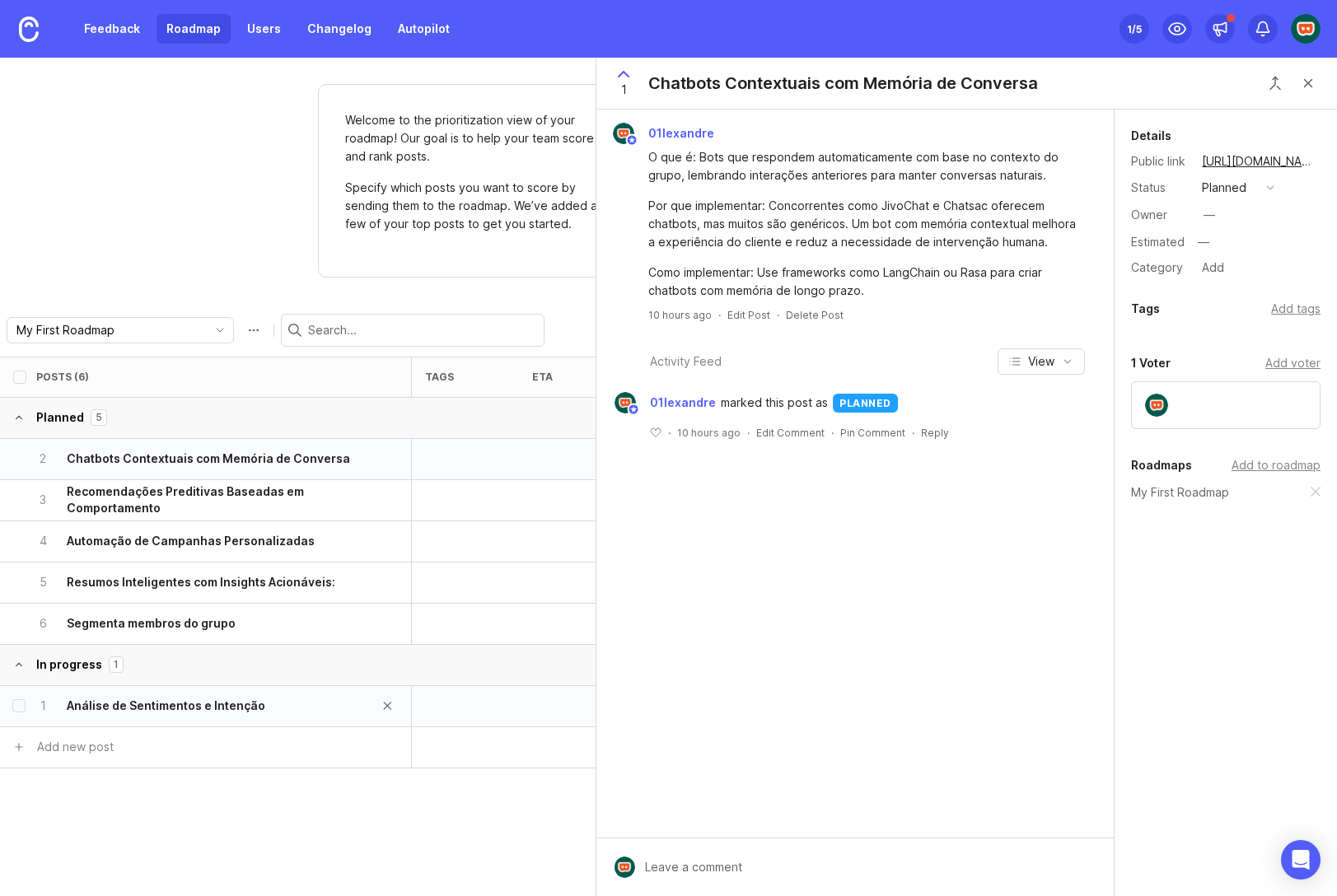 This screenshot has height=896, width=1337. What do you see at coordinates (1160, 268) in the screenshot?
I see `div: Category` at bounding box center [1160, 268].